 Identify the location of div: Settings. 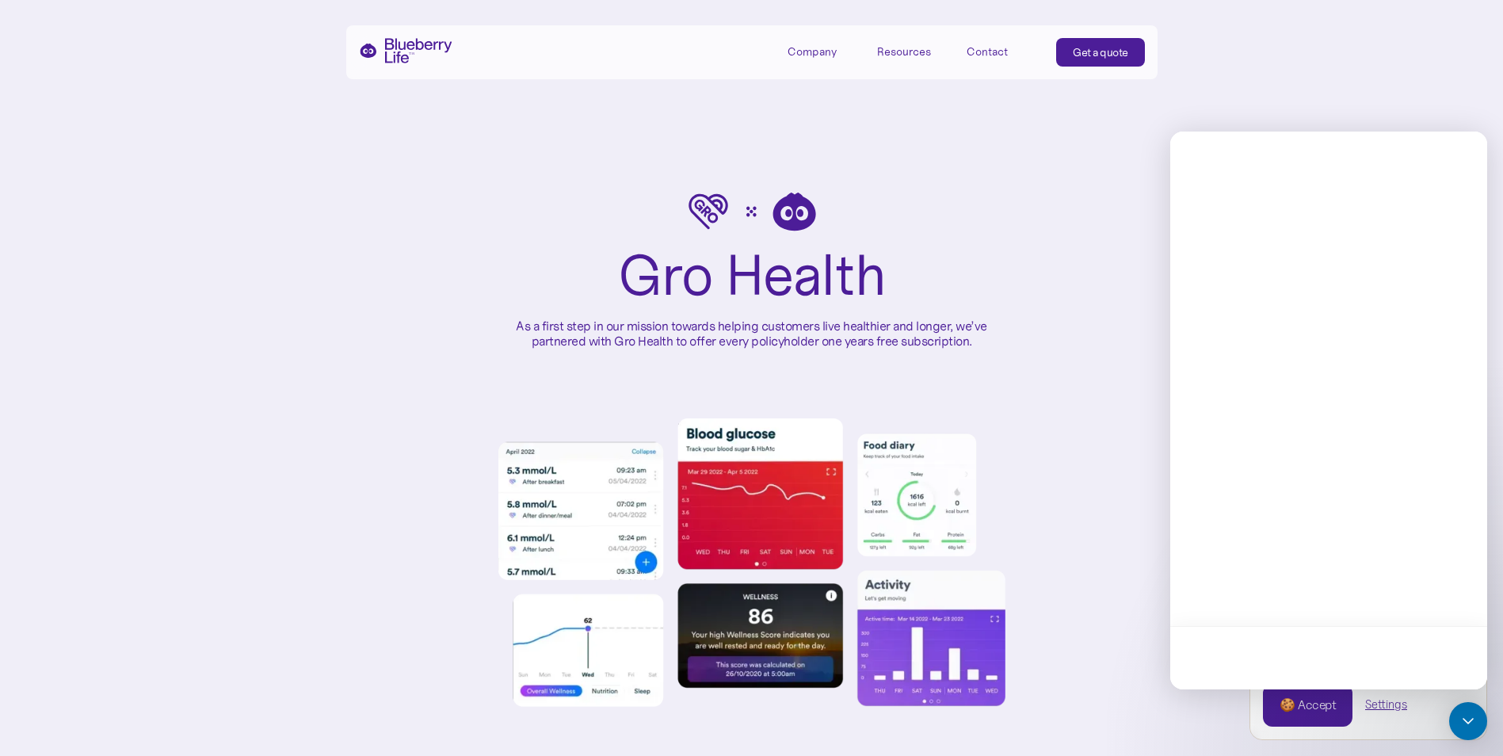
(1385, 704).